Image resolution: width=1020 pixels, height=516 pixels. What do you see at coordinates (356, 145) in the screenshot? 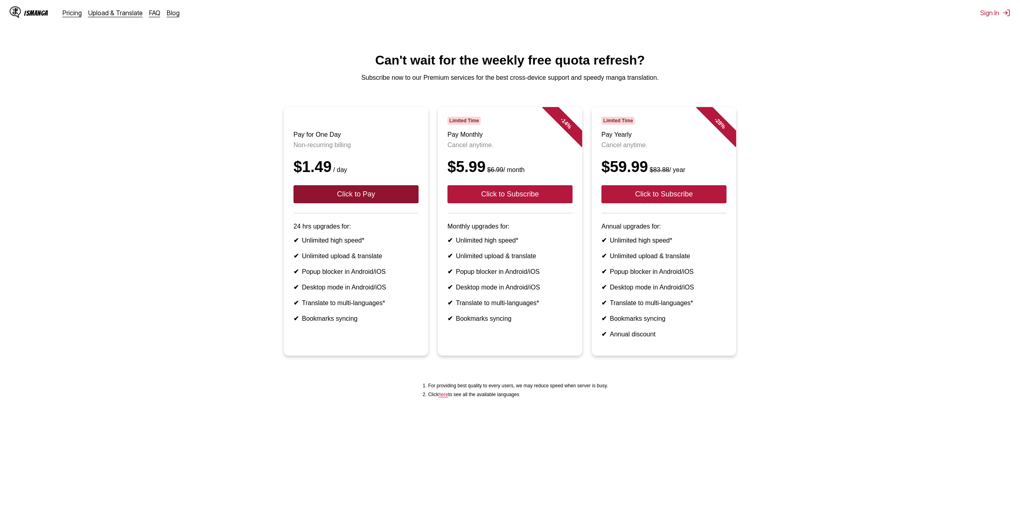
I see `p: Non-recurring billing` at bounding box center [356, 145].